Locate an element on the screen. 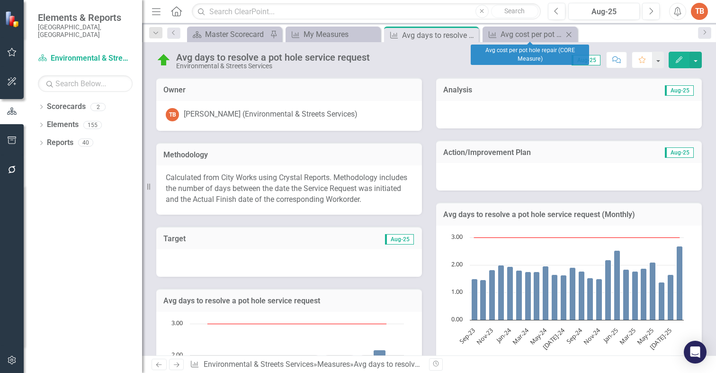  img: ClearPoint Strategy is located at coordinates (13, 19).